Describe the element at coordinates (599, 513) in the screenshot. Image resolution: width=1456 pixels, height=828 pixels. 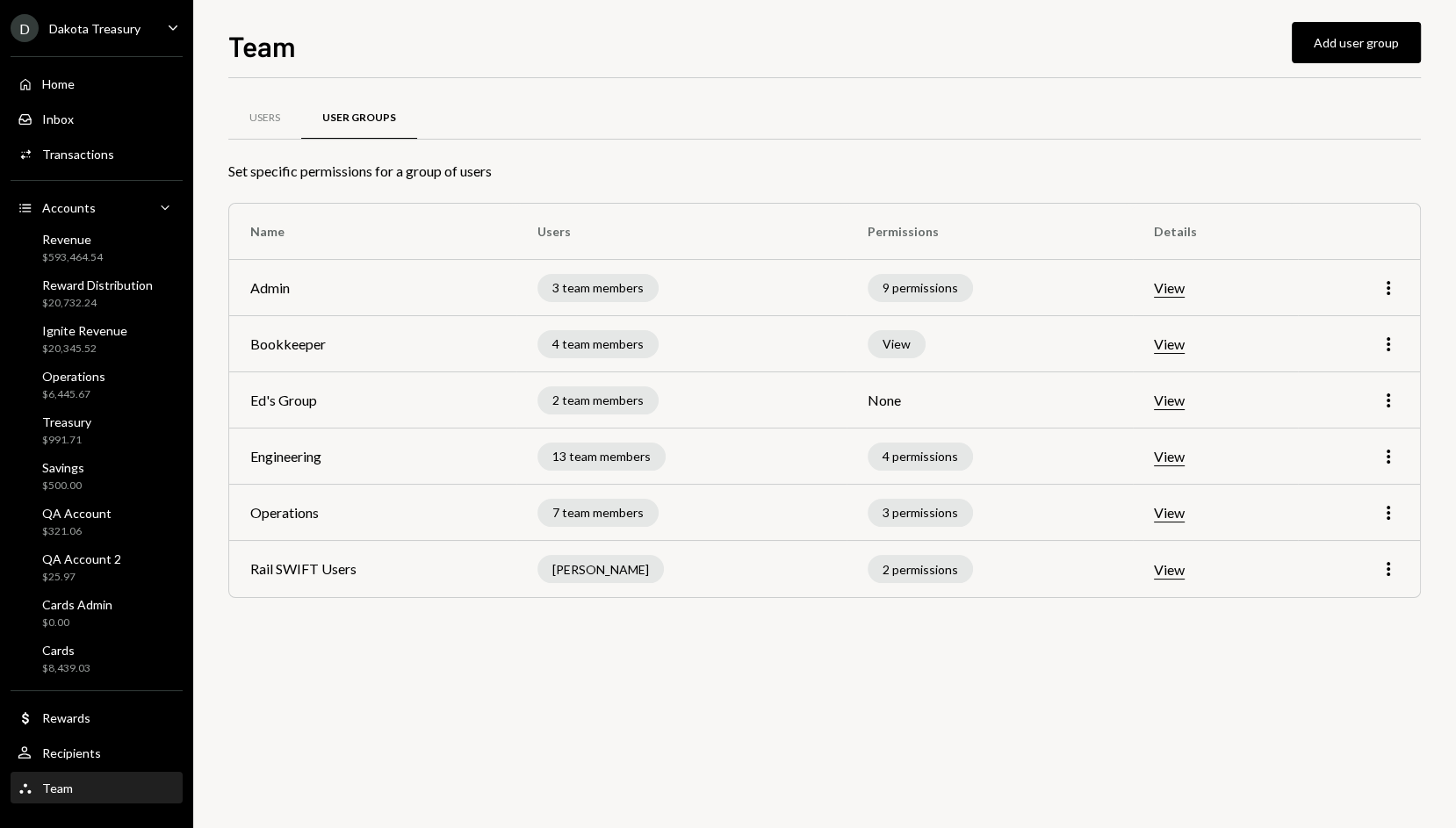
I see `div: 7 team members` at that location.